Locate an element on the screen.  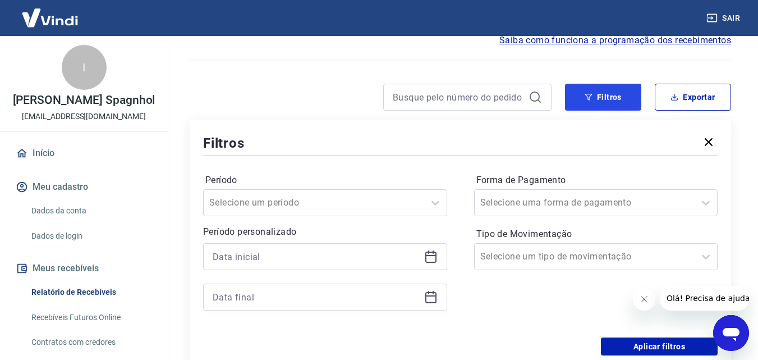
button: Exportar is located at coordinates (693, 97).